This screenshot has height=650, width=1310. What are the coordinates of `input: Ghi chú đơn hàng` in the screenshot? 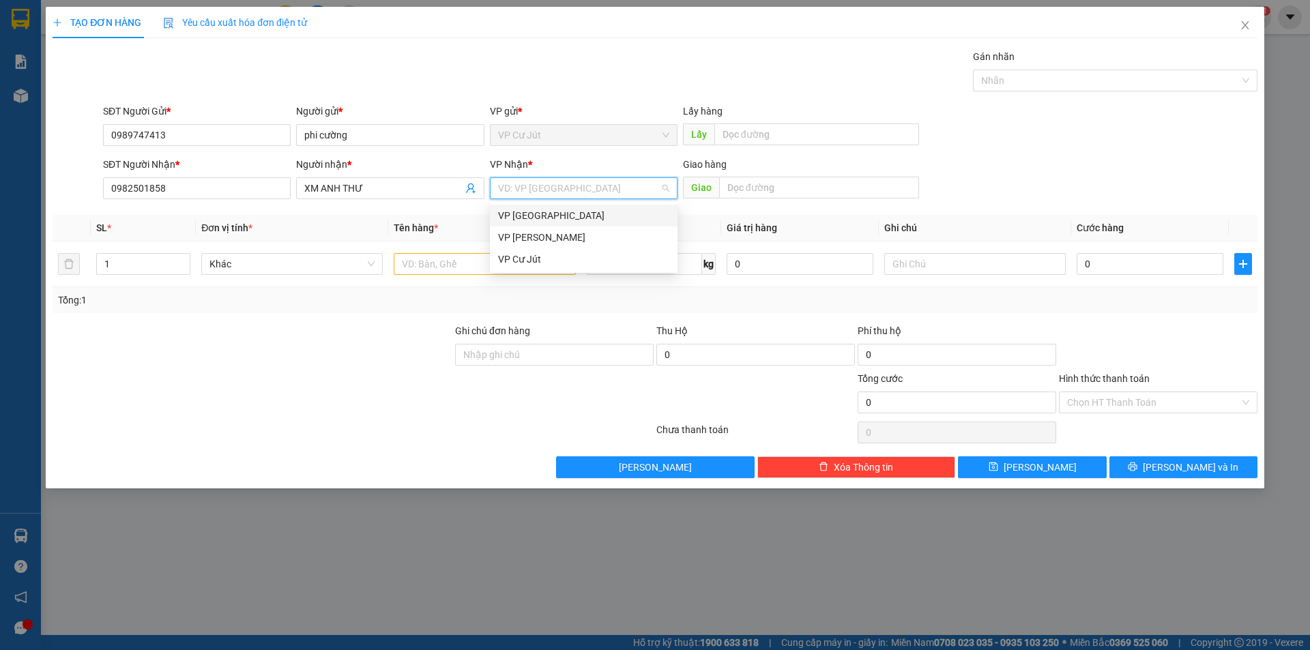 It's located at (554, 355).